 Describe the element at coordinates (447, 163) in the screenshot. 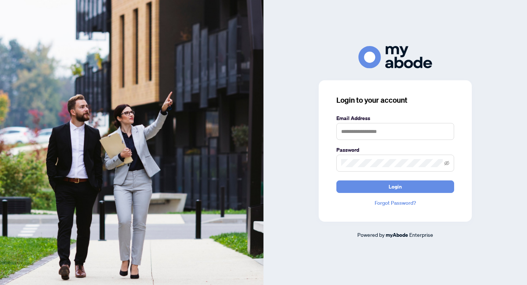

I see `span: eye-invisible` at that location.